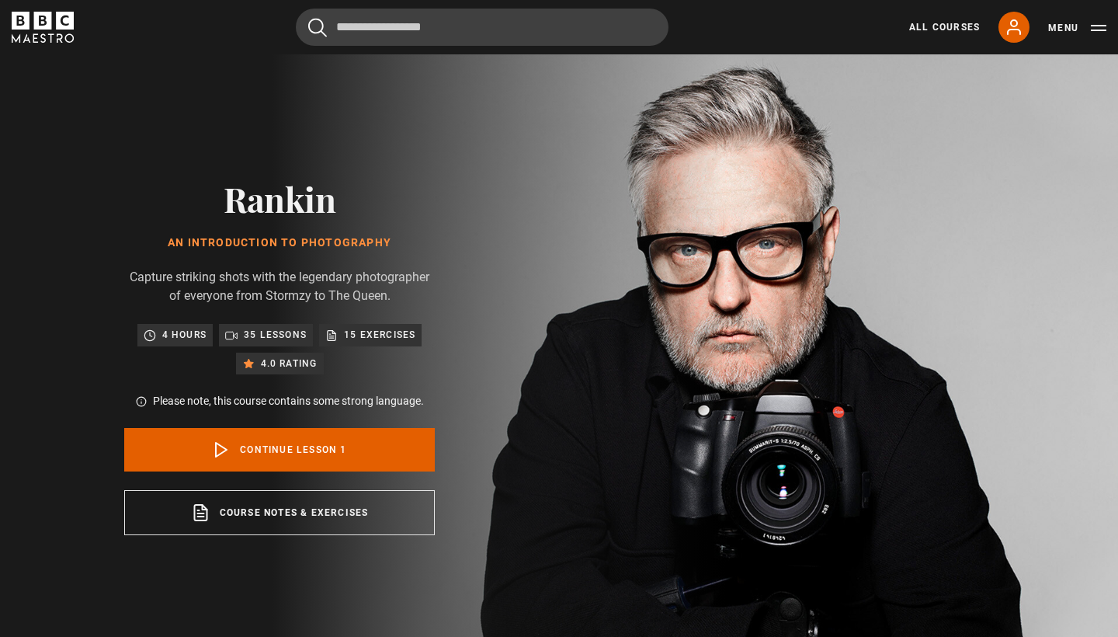 This screenshot has height=637, width=1118. I want to click on a: Course notes & exercises, so click(280, 512).